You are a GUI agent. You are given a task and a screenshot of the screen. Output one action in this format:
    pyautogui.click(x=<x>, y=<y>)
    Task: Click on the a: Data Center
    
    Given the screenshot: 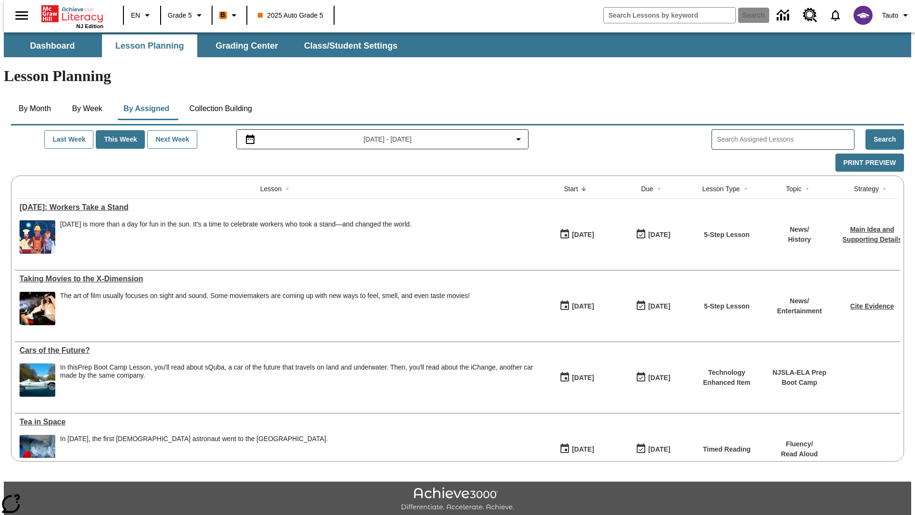 What is the action you would take?
    pyautogui.click(x=784, y=15)
    